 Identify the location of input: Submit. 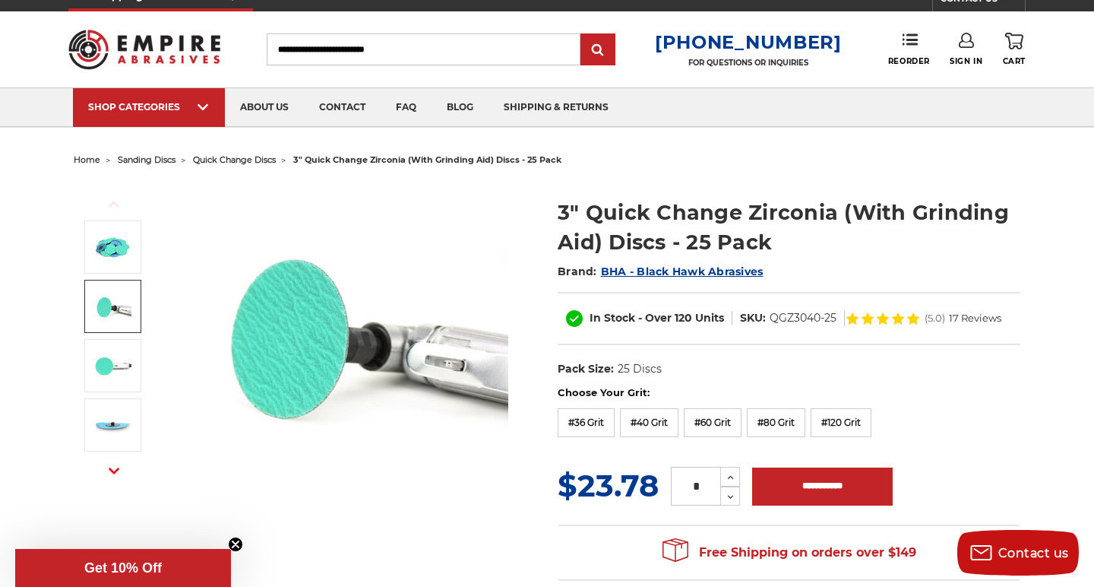
(598, 50).